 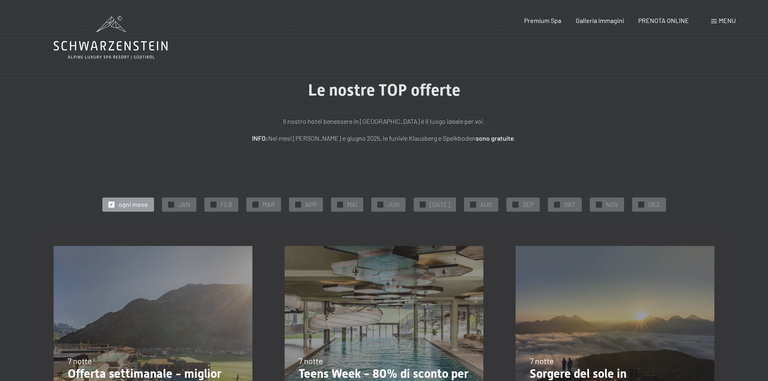 What do you see at coordinates (384, 90) in the screenshot?
I see `span: Le nostre TOP offerte` at bounding box center [384, 90].